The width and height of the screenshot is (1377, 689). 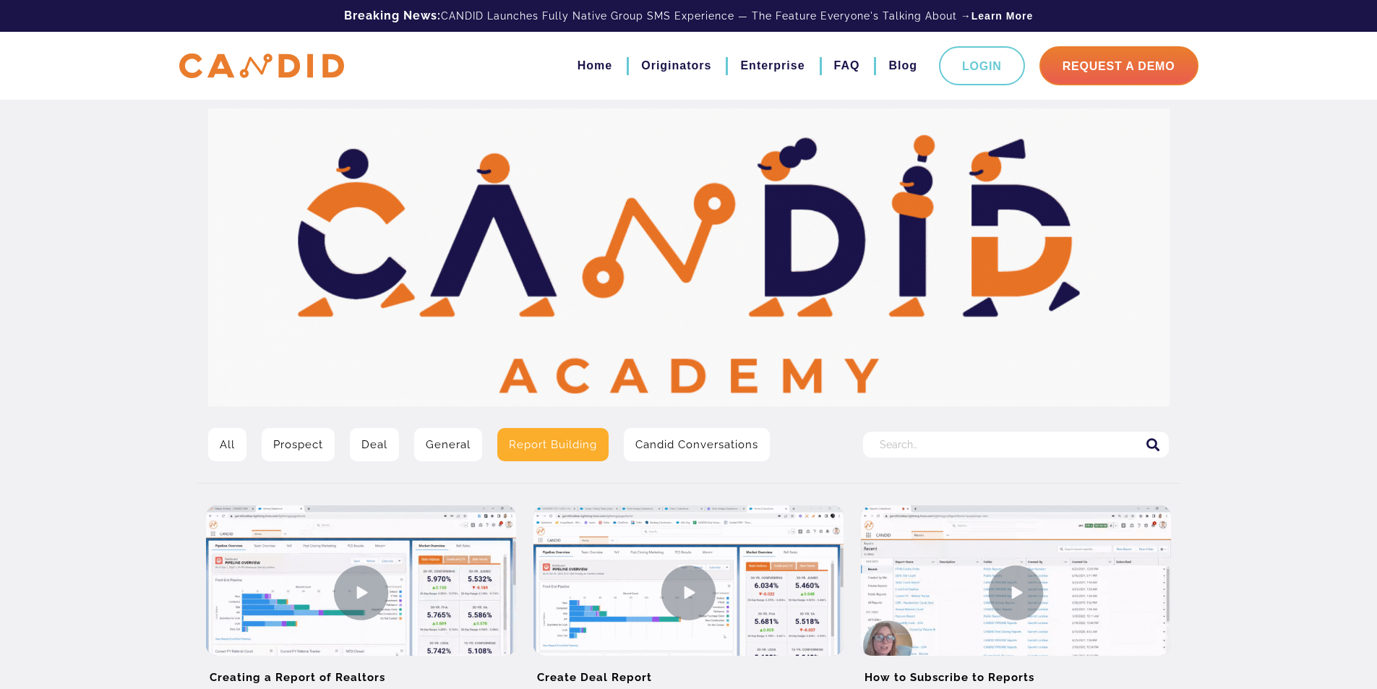 What do you see at coordinates (1119, 66) in the screenshot?
I see `a: Request A Demo` at bounding box center [1119, 66].